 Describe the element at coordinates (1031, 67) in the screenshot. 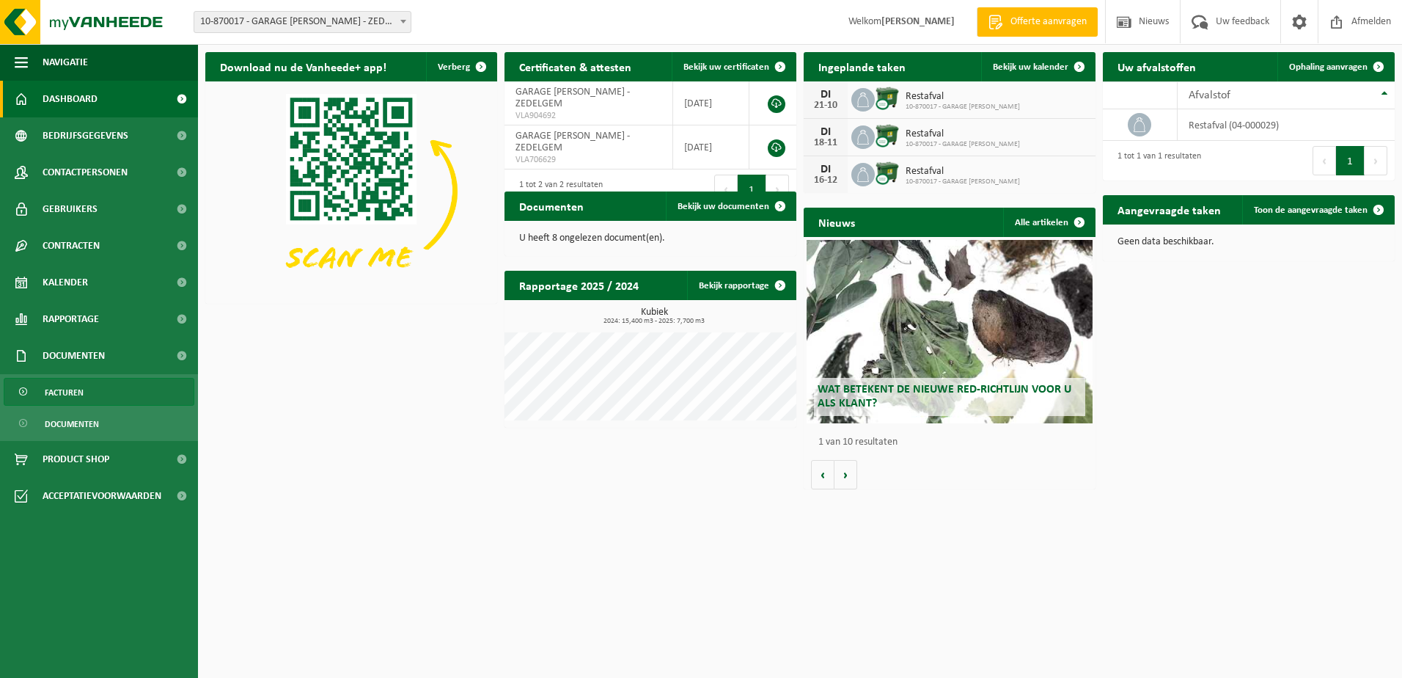

I see `span: Bekijk uw kalender` at that location.